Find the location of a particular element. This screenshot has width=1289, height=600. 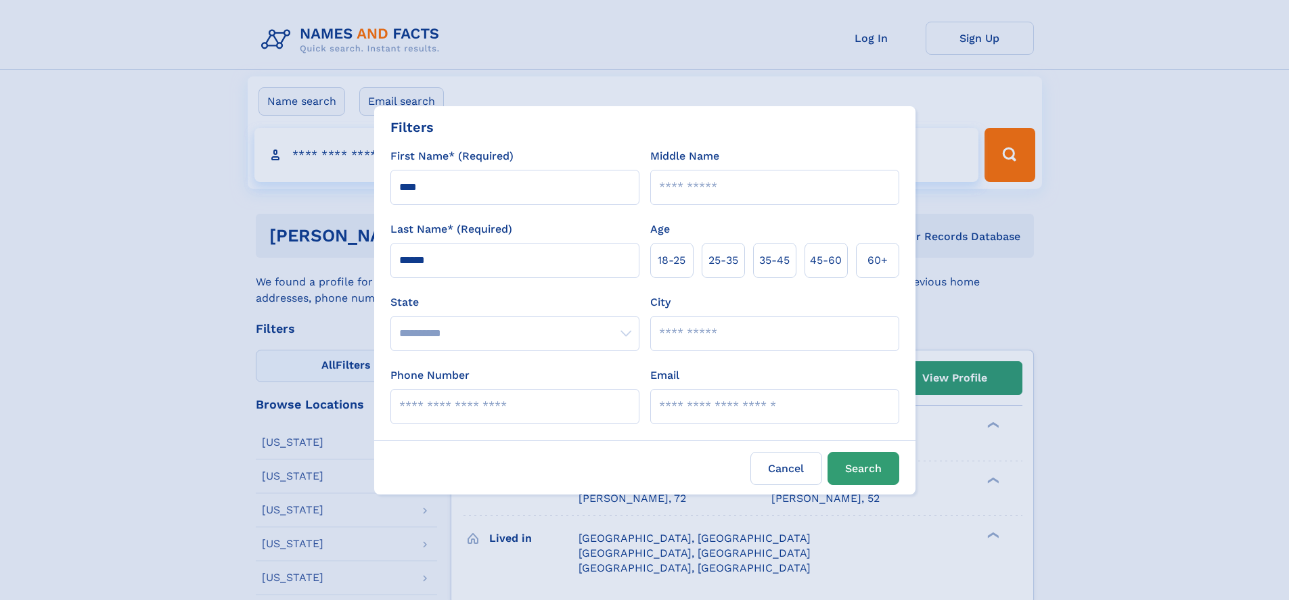

label: Last Name* (Required) is located at coordinates (451, 229).